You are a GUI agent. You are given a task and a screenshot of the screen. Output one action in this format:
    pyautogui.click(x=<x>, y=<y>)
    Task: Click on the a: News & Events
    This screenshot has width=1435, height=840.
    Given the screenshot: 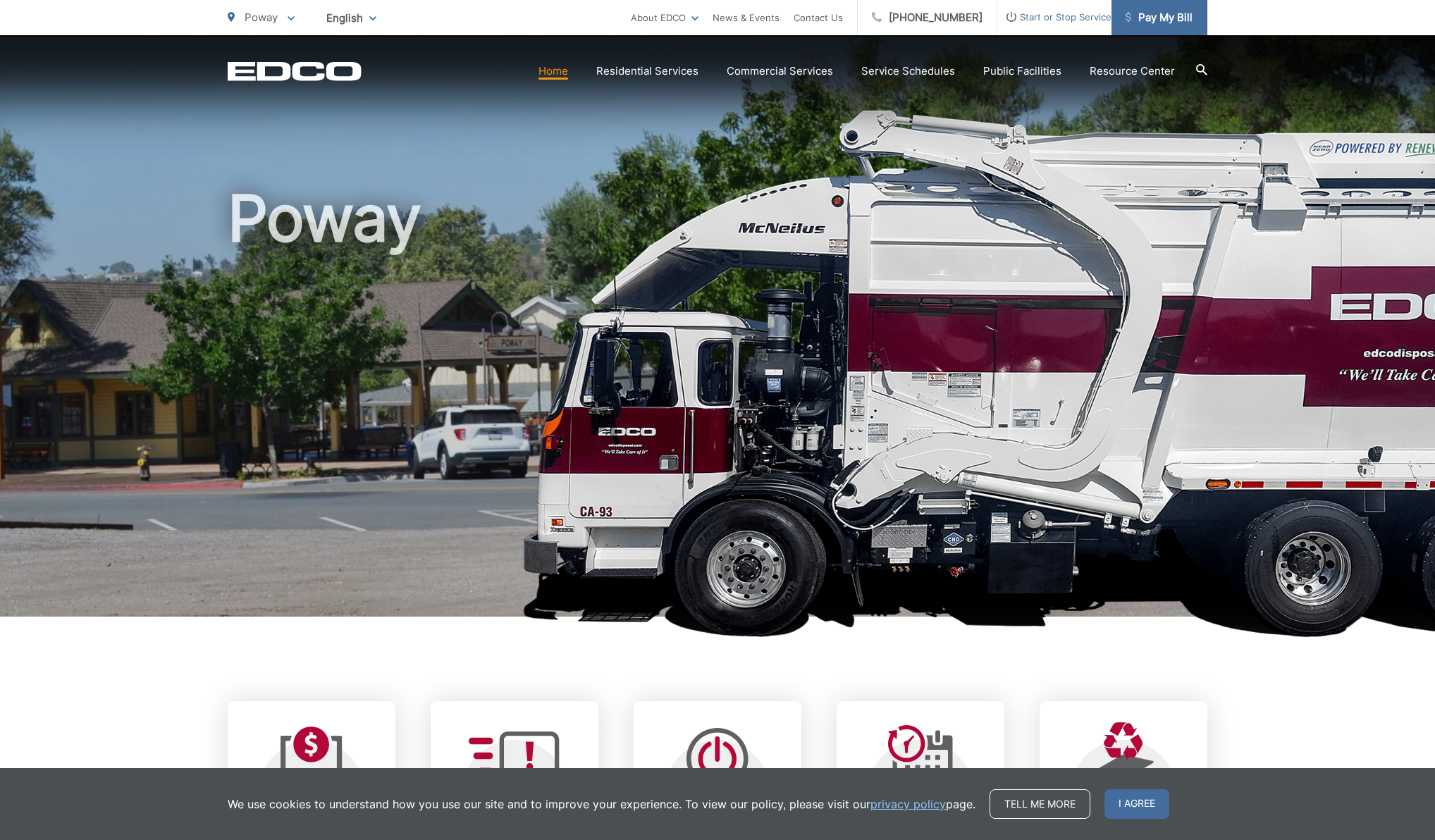 What is the action you would take?
    pyautogui.click(x=746, y=17)
    